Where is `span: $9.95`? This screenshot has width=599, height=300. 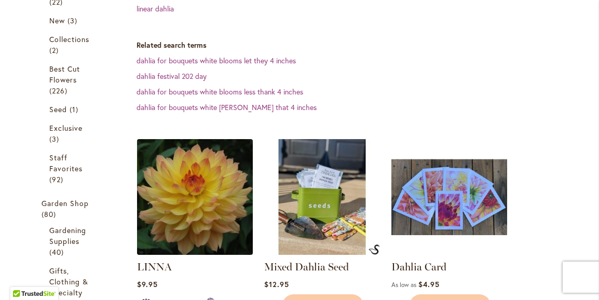
span: $9.95 is located at coordinates (148, 284).